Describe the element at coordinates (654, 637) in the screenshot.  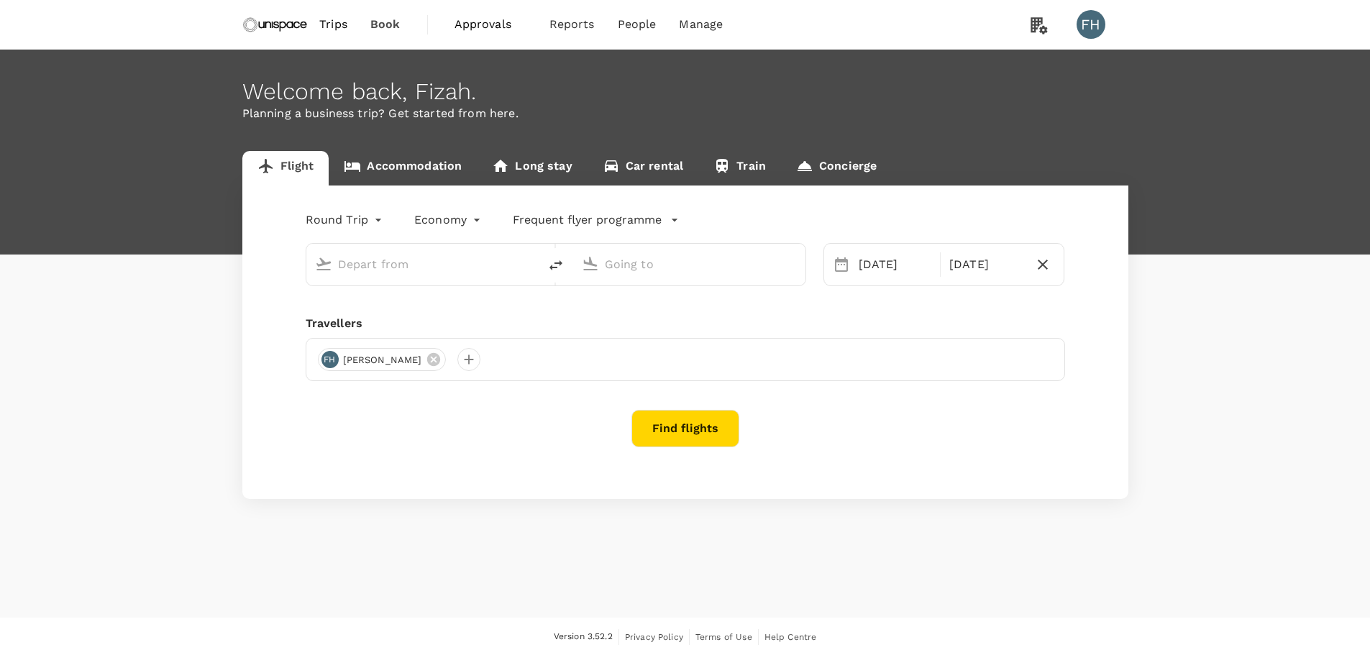
I see `span: Privacy Policy` at that location.